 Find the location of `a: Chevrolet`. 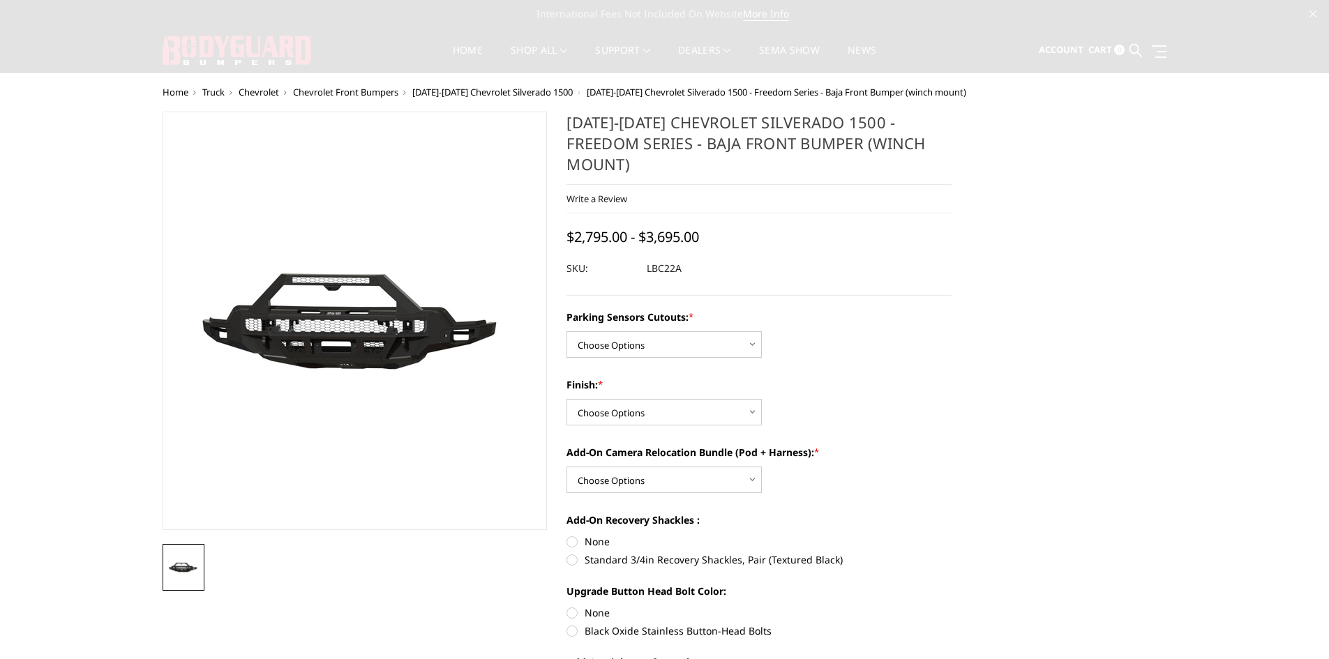

a: Chevrolet is located at coordinates (259, 92).